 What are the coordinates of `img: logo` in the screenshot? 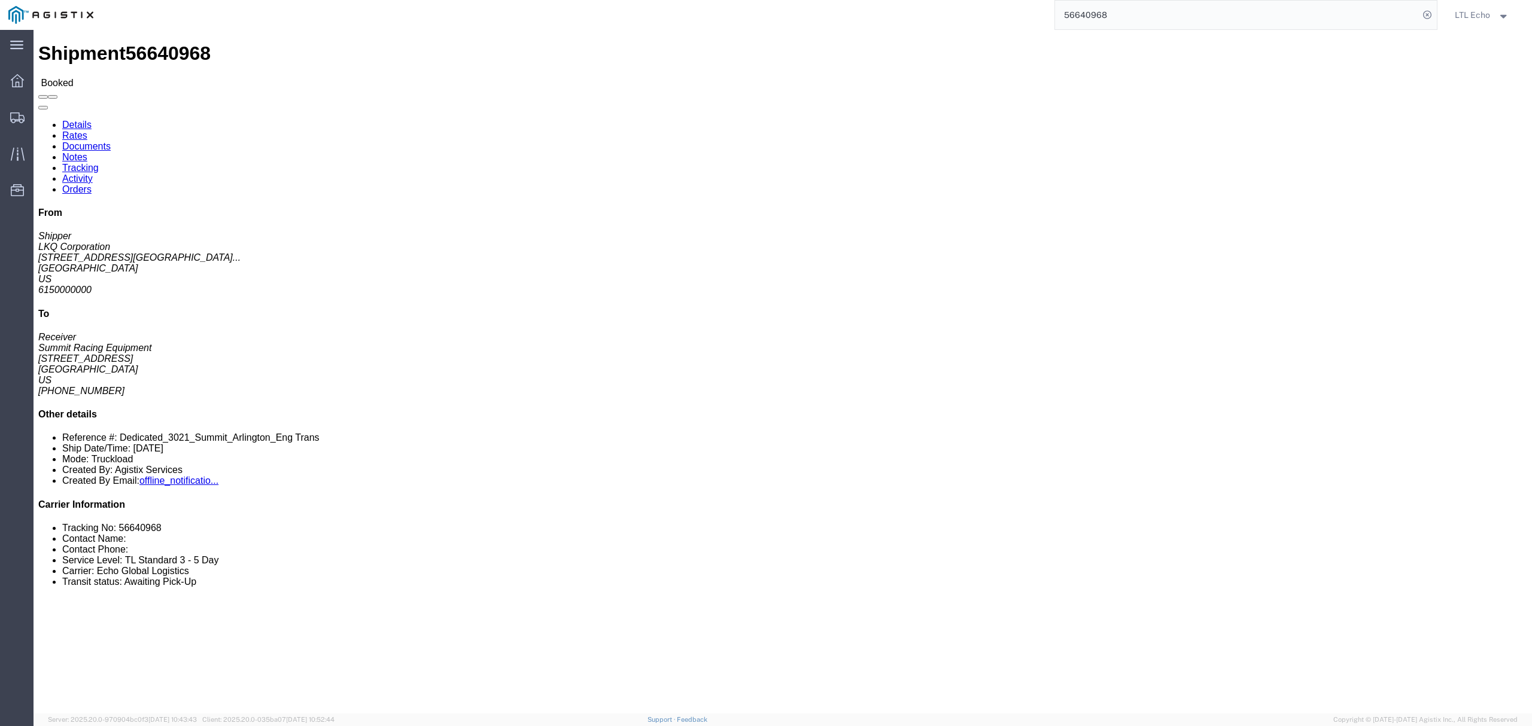 It's located at (51, 15).